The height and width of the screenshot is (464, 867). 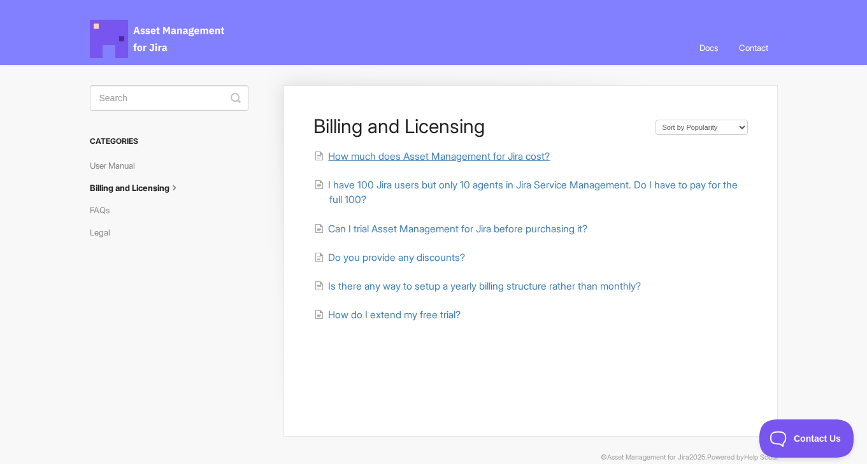 What do you see at coordinates (477, 286) in the screenshot?
I see `a: Is there any way to setup a yearly billing structure rather than monthly?` at bounding box center [477, 286].